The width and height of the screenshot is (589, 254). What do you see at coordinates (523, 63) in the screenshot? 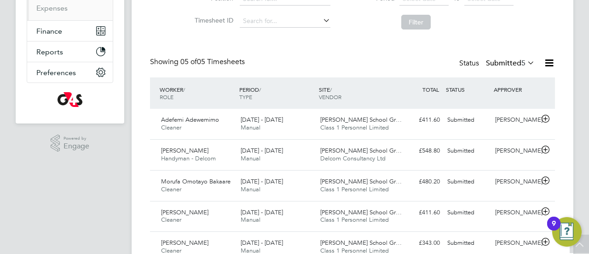
I see `span: 5` at bounding box center [523, 63].